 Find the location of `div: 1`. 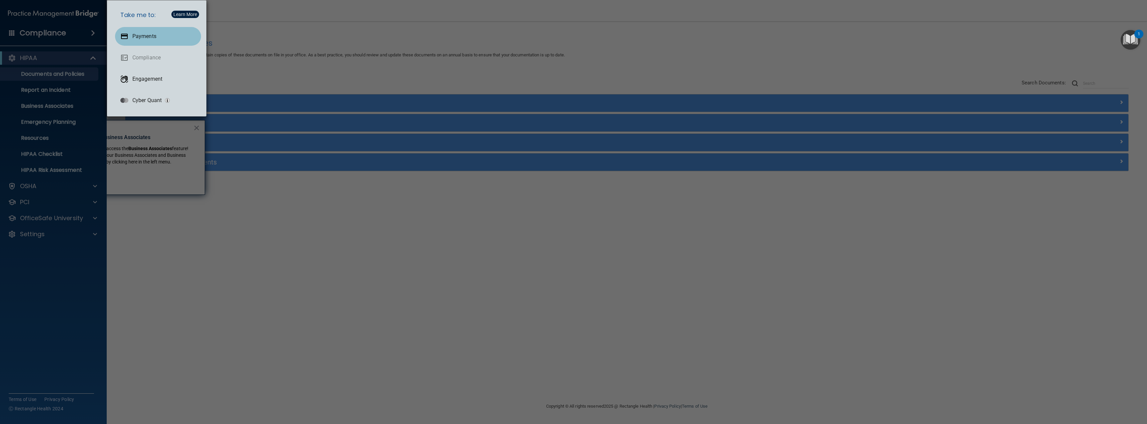

div: 1 is located at coordinates (1139, 38).